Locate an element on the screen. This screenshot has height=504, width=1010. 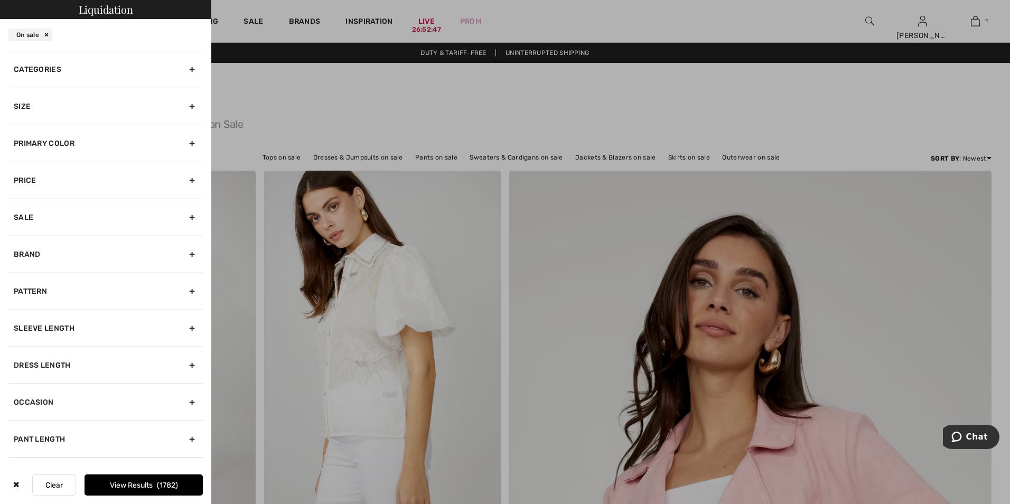
span: Chat is located at coordinates (34, 12).